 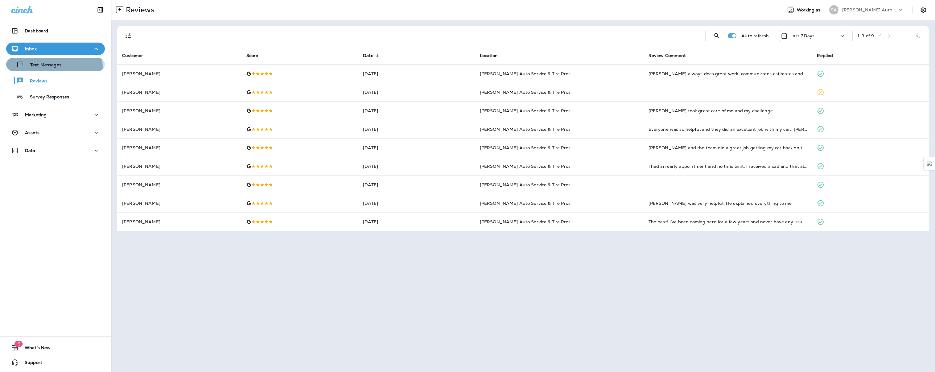 What do you see at coordinates (56, 133) in the screenshot?
I see `button: Assets` at bounding box center [56, 133].